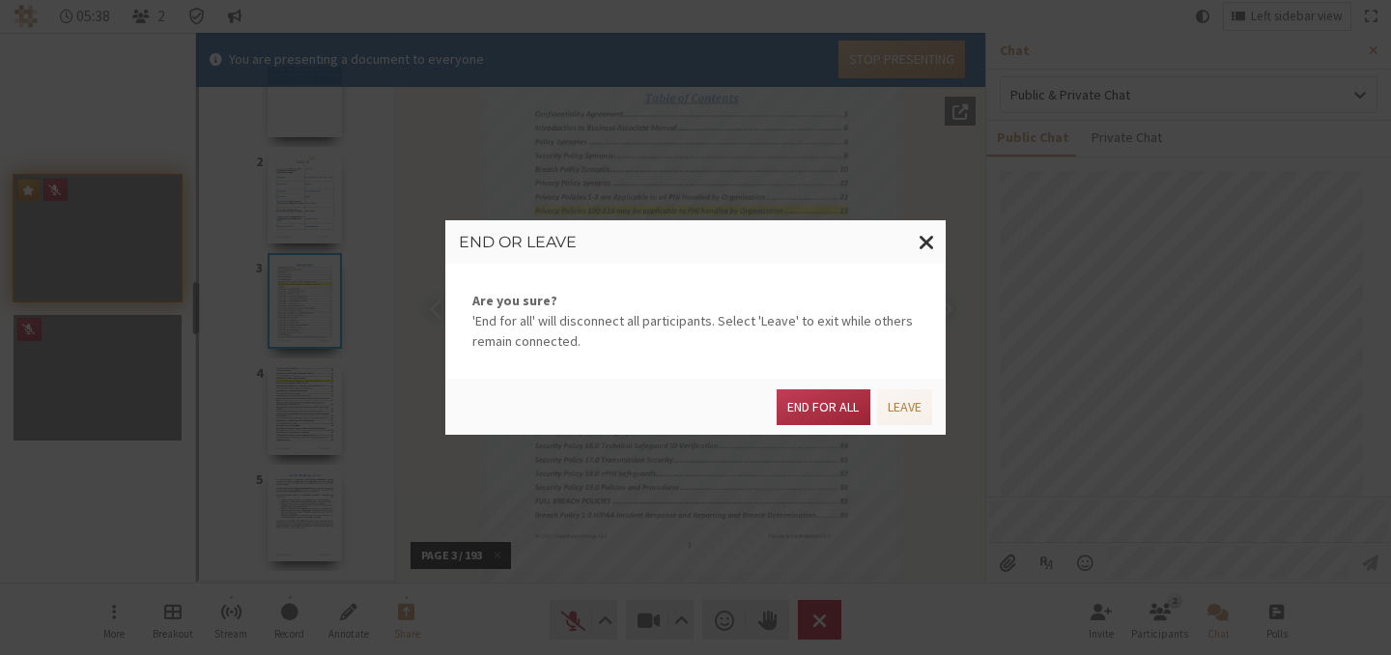 This screenshot has height=655, width=1391. I want to click on strong: Are you sure?, so click(696, 300).